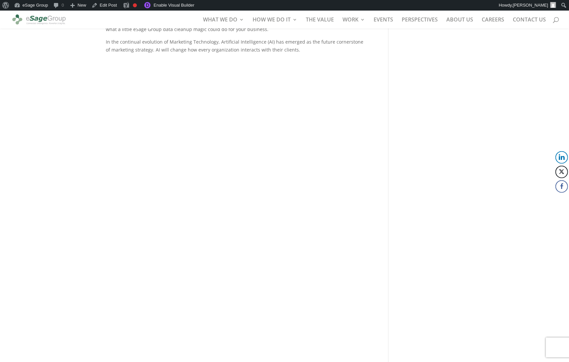 The height and width of the screenshot is (362, 569). I want to click on a: THE VALUE, so click(320, 23).